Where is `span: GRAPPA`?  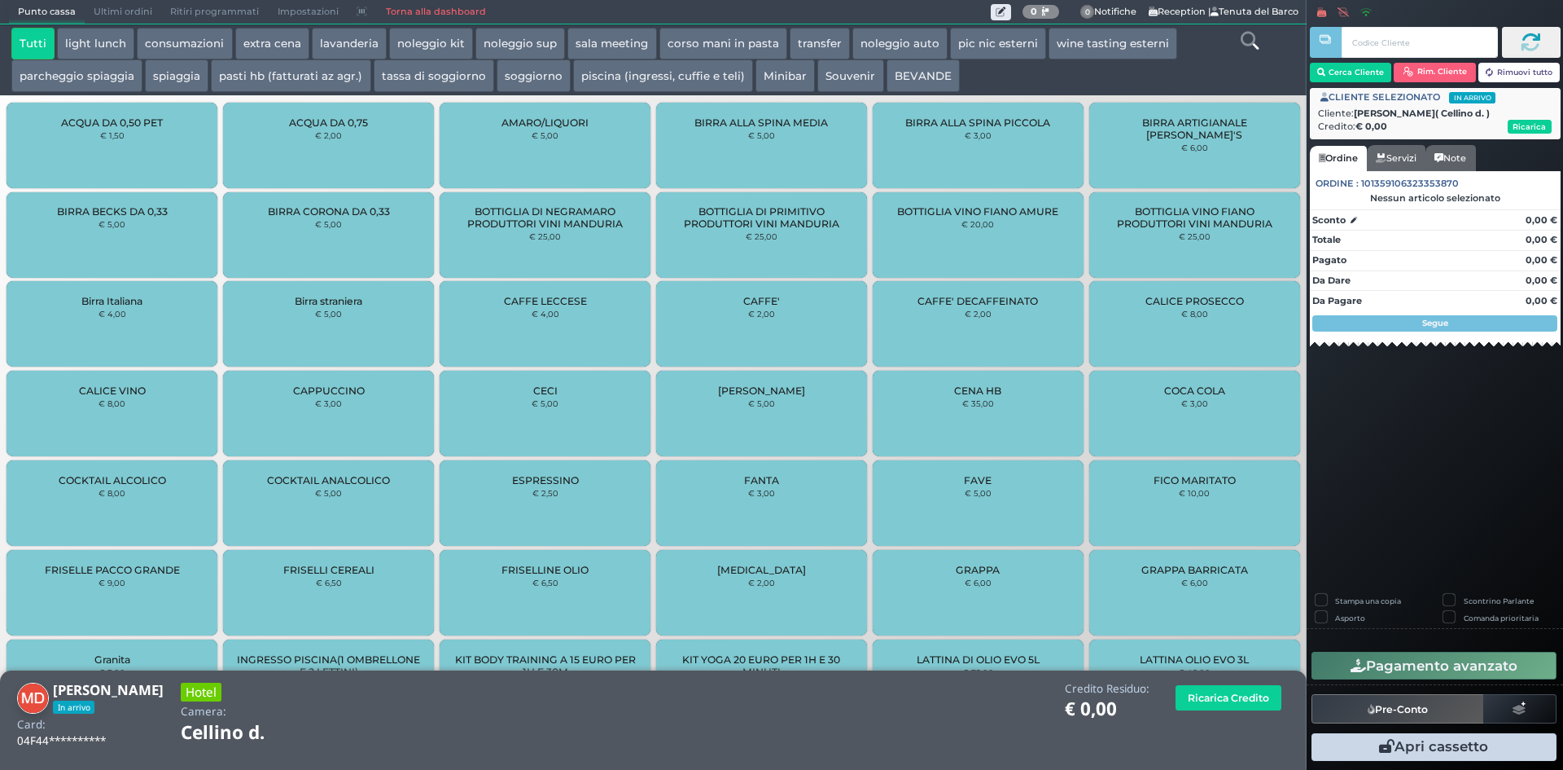 span: GRAPPA is located at coordinates (978, 569).